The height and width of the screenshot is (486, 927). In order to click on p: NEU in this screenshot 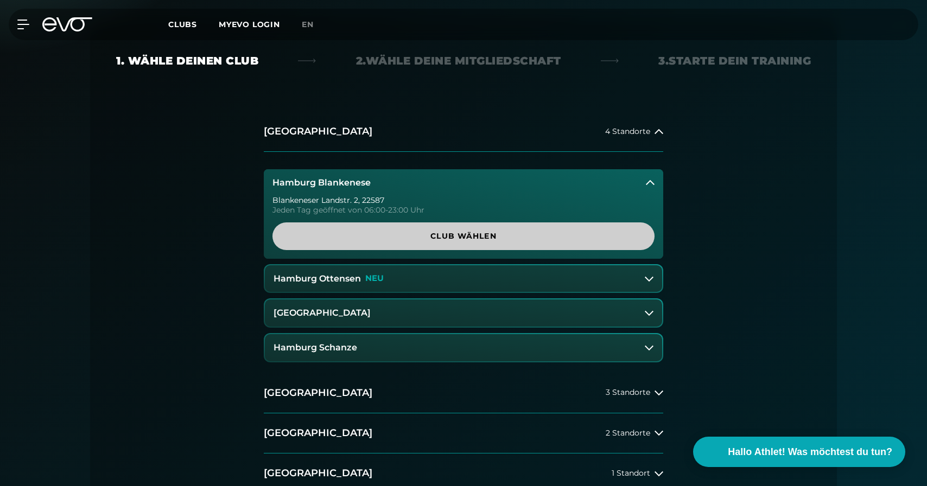, I will do `click(374, 278)`.